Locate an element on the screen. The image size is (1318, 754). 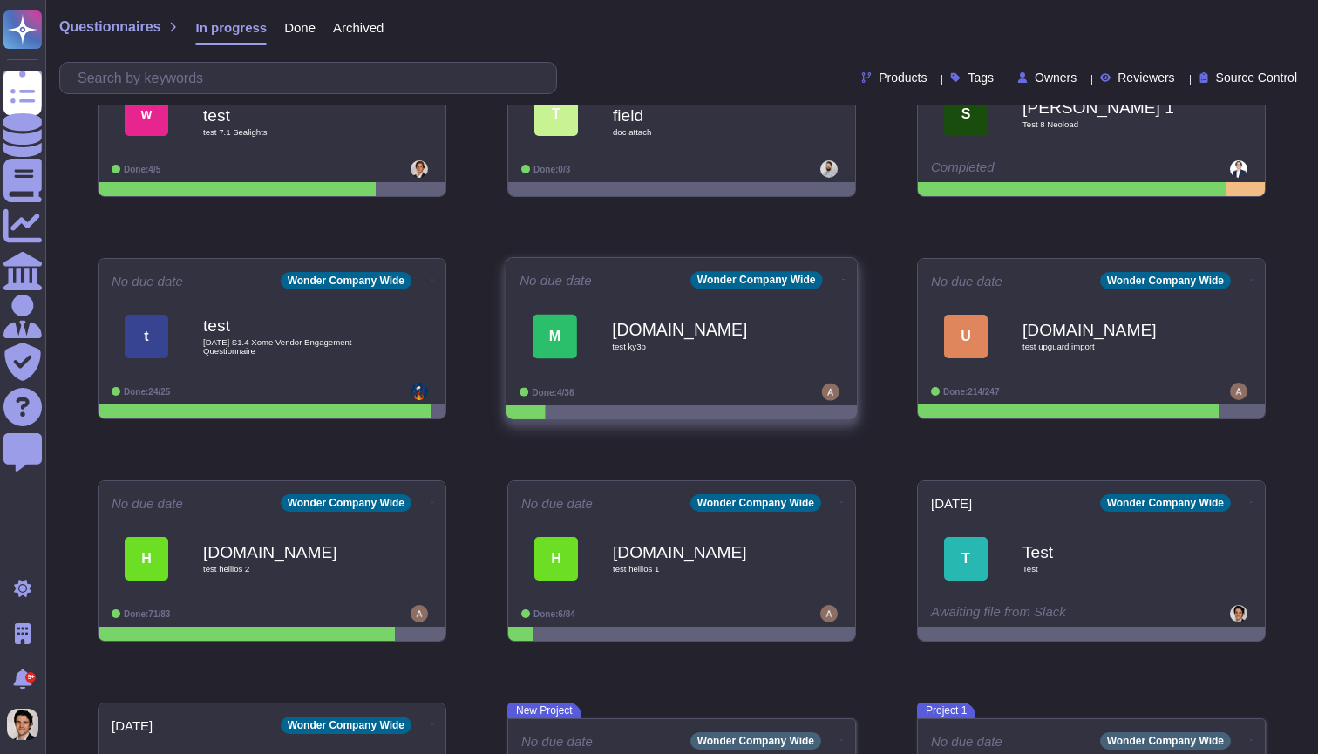
span: test upguard import is located at coordinates (1110, 347).